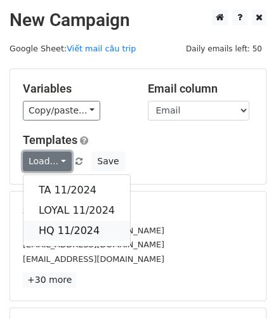 This screenshot has height=319, width=276. What do you see at coordinates (49, 279) in the screenshot?
I see `a: +30 more` at bounding box center [49, 279].